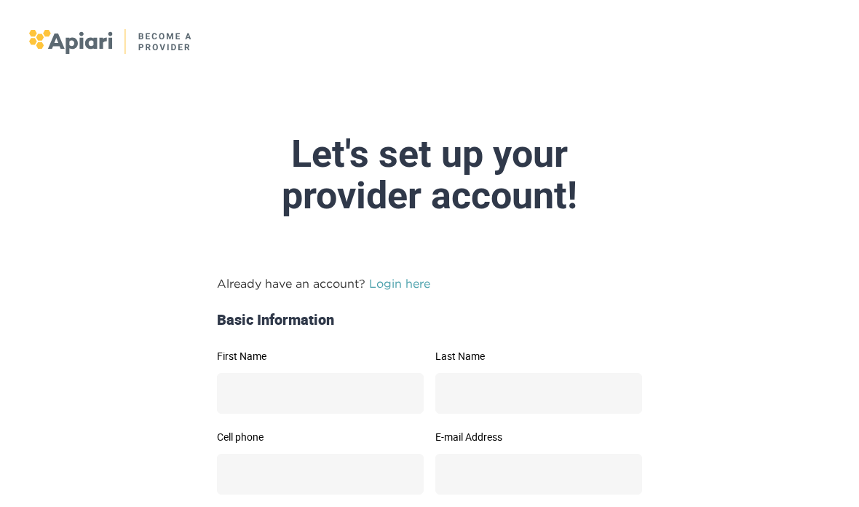 The height and width of the screenshot is (507, 859). I want to click on p: Already have an account?, so click(430, 283).